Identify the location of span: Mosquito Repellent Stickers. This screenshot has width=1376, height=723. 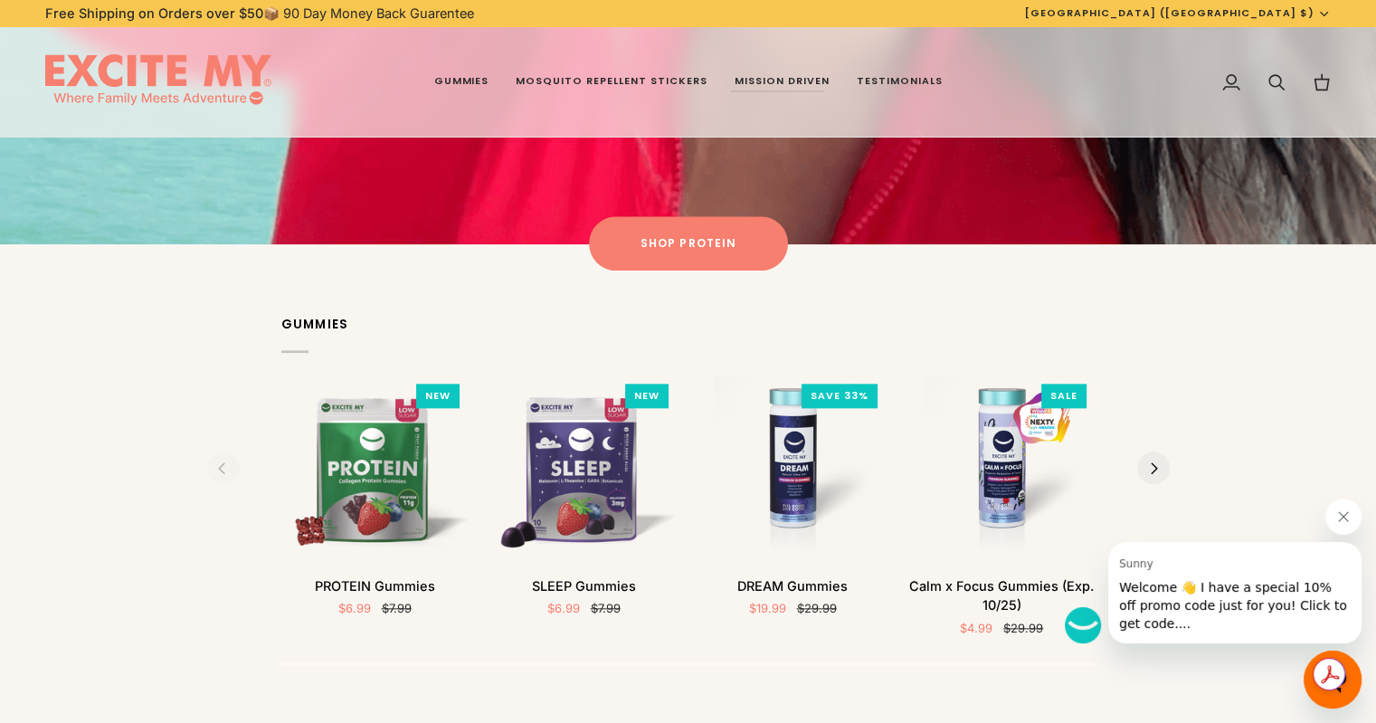
(611, 81).